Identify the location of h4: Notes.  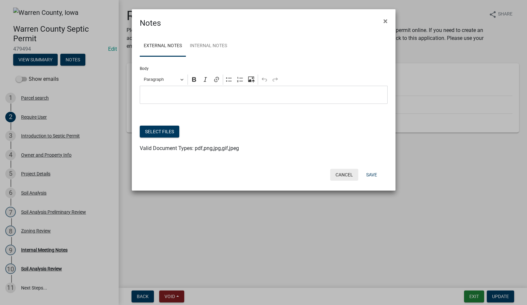
(150, 23).